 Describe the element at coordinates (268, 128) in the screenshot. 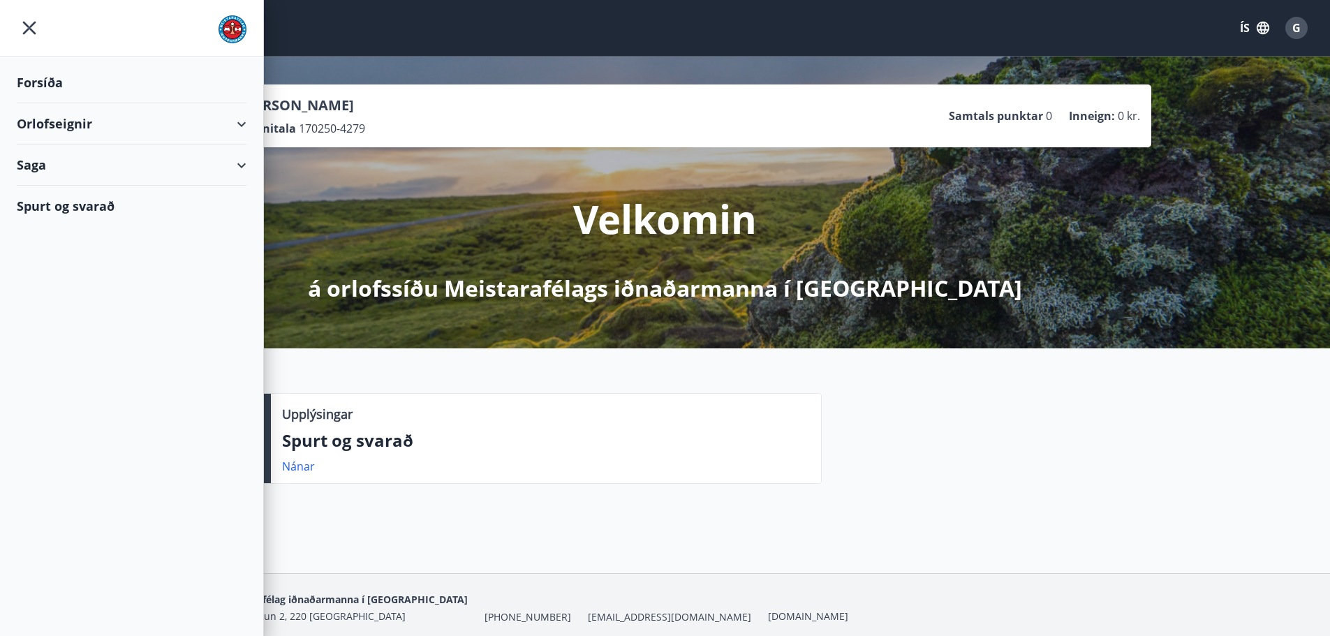

I see `p: Kennitala` at that location.